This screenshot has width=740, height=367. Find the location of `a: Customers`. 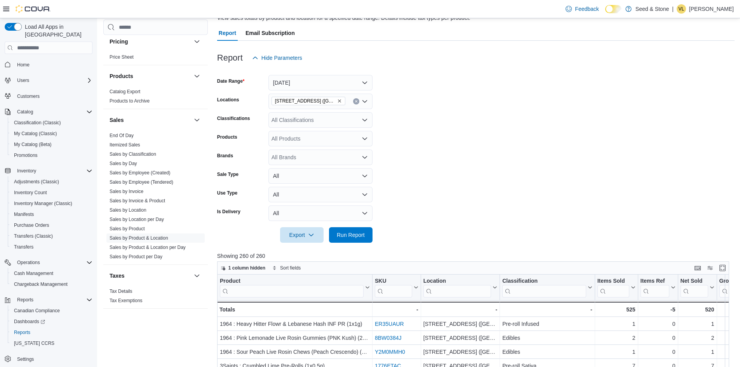

a: Customers is located at coordinates (28, 96).